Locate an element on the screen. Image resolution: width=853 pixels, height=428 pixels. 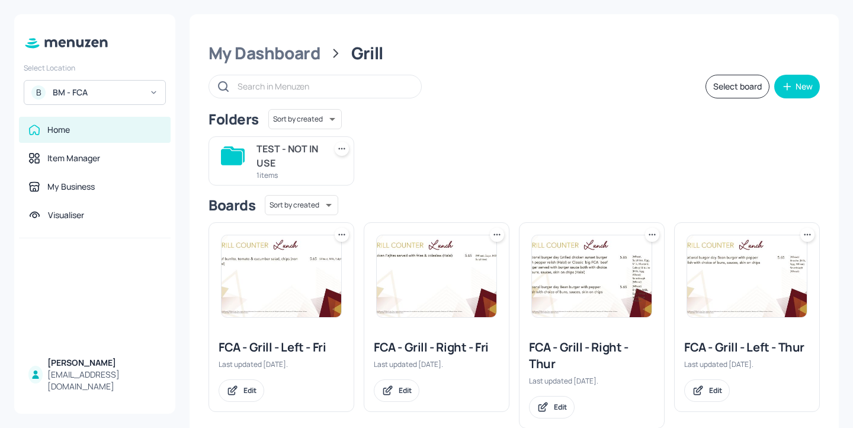
div: FCA - Grill - Right - Fri is located at coordinates (436, 347).